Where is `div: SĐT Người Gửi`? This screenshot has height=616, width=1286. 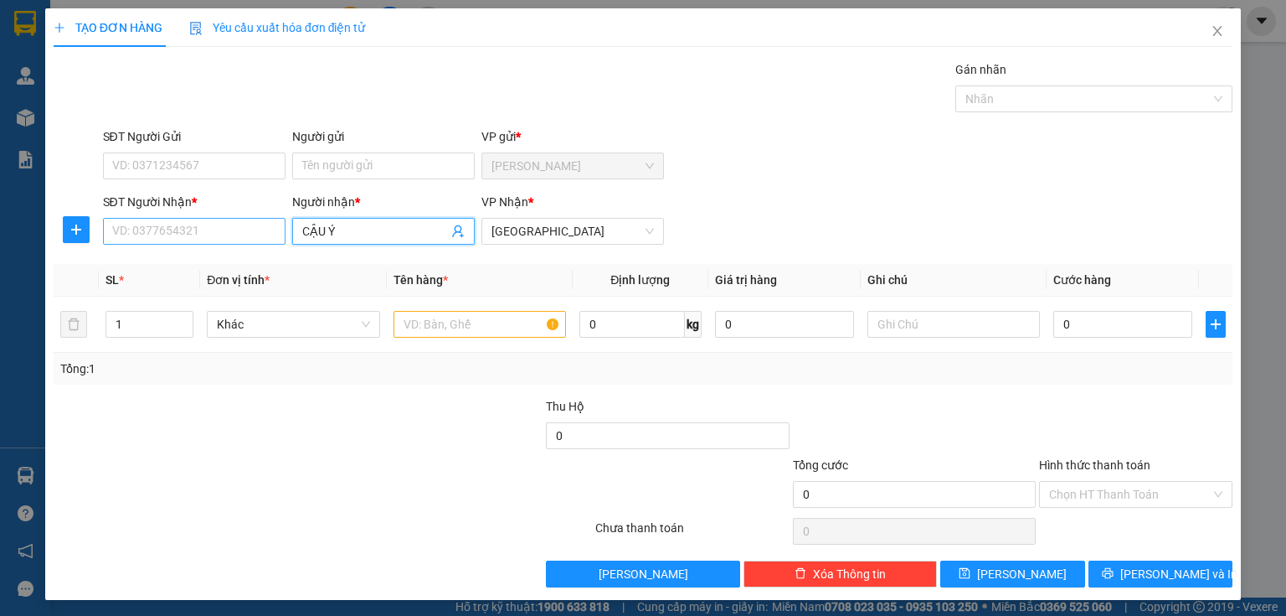 div: SĐT Người Gửi is located at coordinates (194, 137).